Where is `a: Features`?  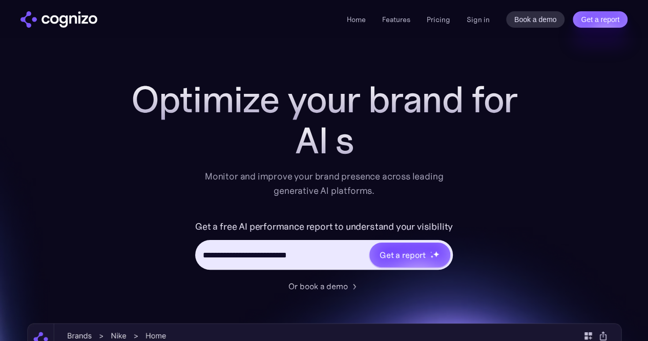 a: Features is located at coordinates (396, 19).